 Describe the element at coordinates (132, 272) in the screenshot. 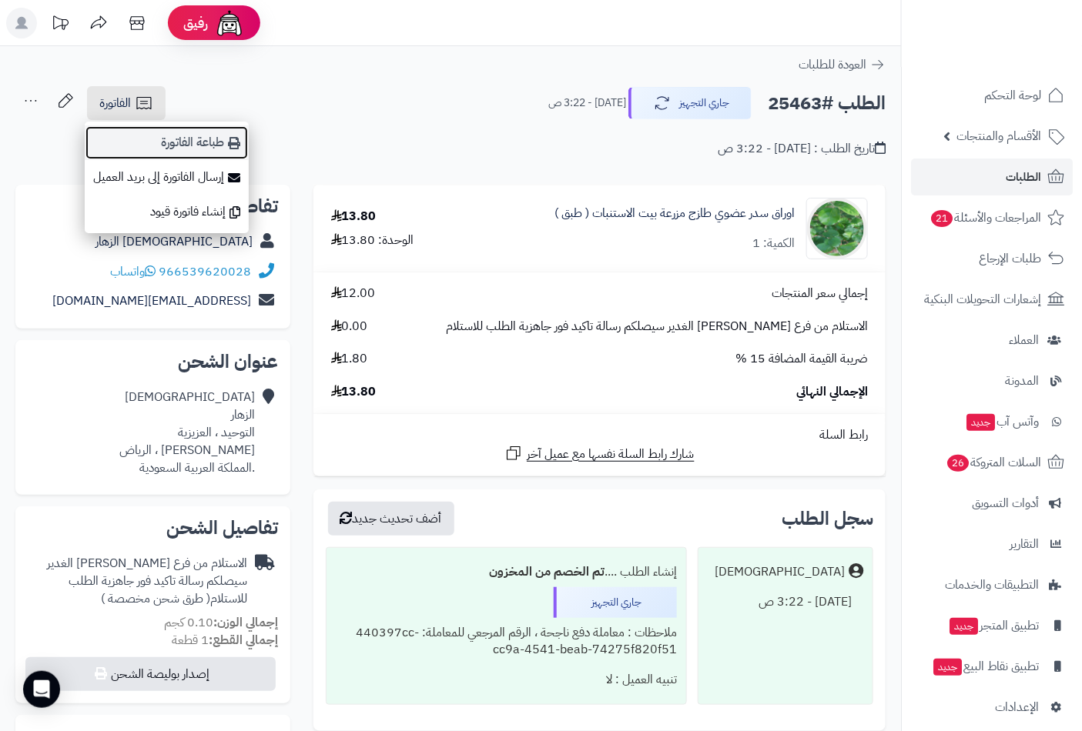

I see `span: واتساب` at that location.